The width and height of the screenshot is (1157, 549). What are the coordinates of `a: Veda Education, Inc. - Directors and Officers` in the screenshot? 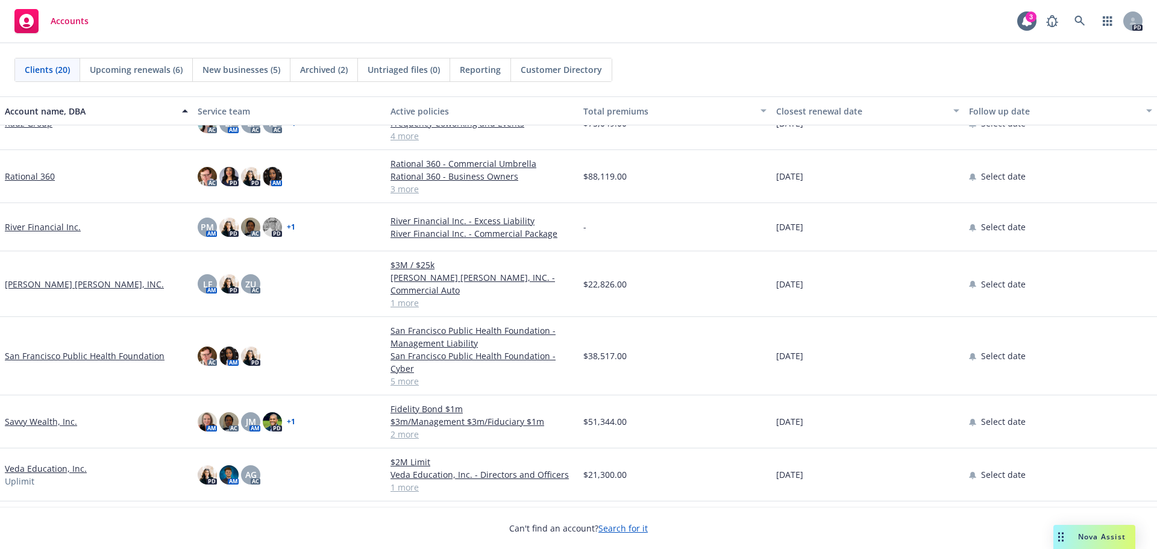 It's located at (482, 474).